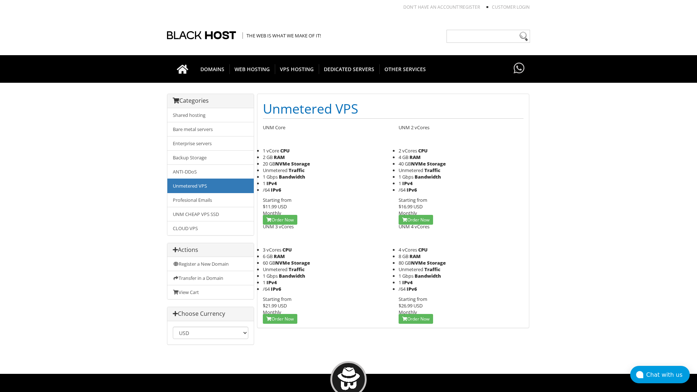 The image size is (697, 392). Describe the element at coordinates (211, 101) in the screenshot. I see `h3: Categories` at that location.